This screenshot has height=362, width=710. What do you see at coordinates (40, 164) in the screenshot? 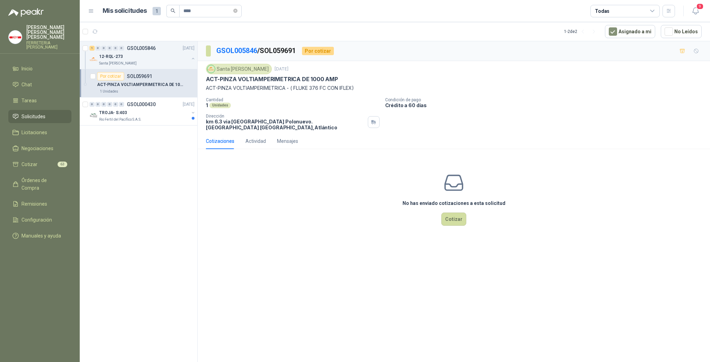
I see `a: Cotizar63` at bounding box center [40, 164].